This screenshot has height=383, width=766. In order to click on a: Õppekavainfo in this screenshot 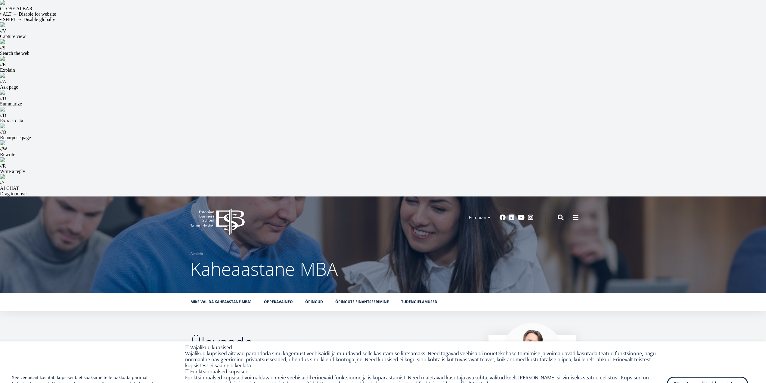, I will do `click(278, 302)`.